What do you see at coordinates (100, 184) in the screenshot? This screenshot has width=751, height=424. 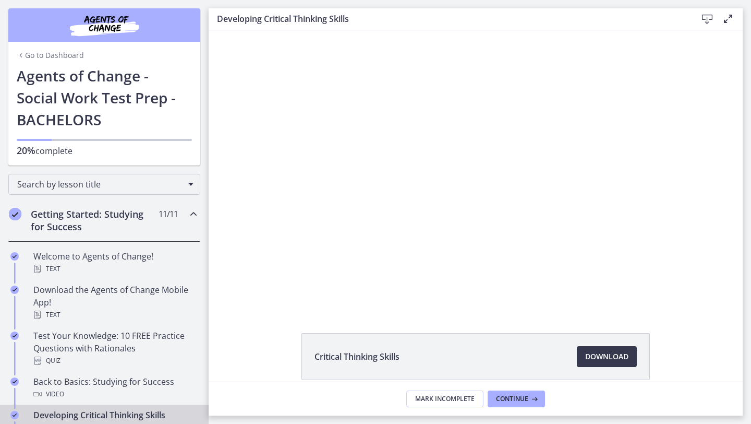 I see `span: Search by lesson title` at bounding box center [100, 184].